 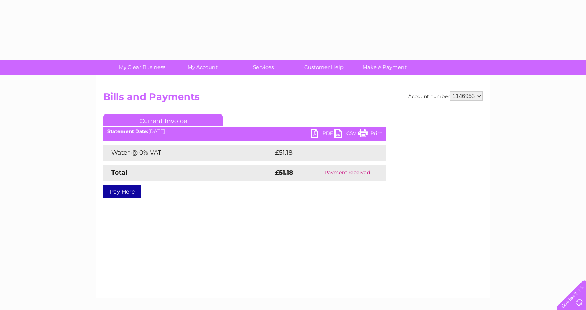 I want to click on td: Water @ 0% VAT, so click(x=188, y=153).